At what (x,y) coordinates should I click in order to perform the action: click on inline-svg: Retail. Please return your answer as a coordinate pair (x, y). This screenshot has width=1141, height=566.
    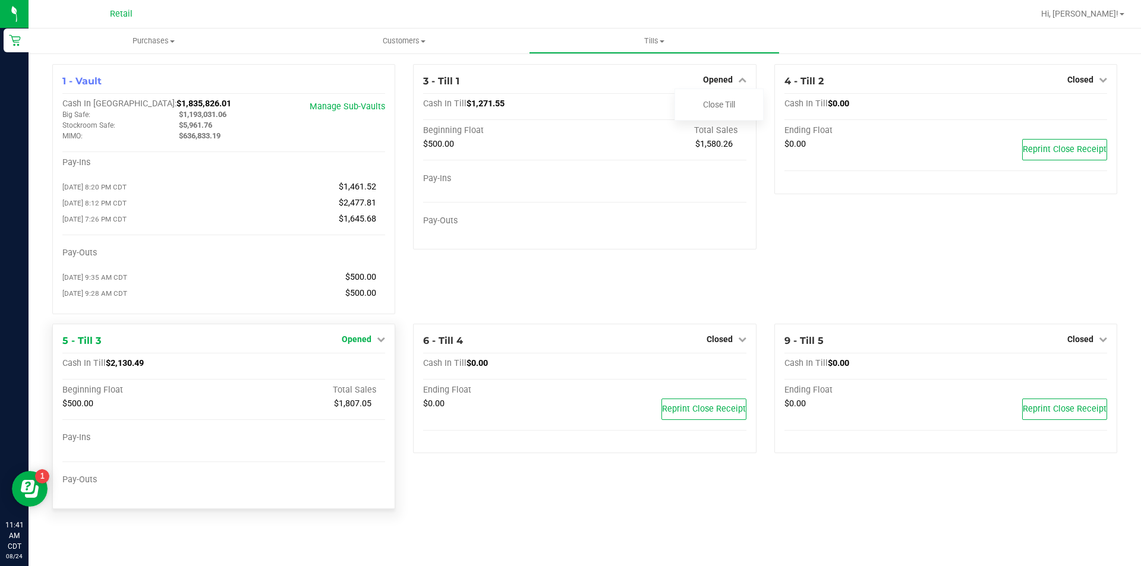
    Looking at the image, I should click on (15, 40).